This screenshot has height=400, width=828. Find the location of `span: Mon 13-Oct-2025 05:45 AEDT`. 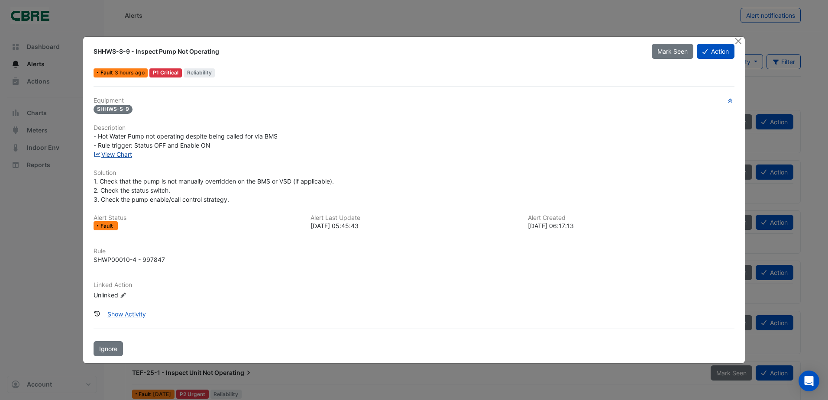

span: Mon 13-Oct-2025 05:45 AEDT is located at coordinates (129, 72).